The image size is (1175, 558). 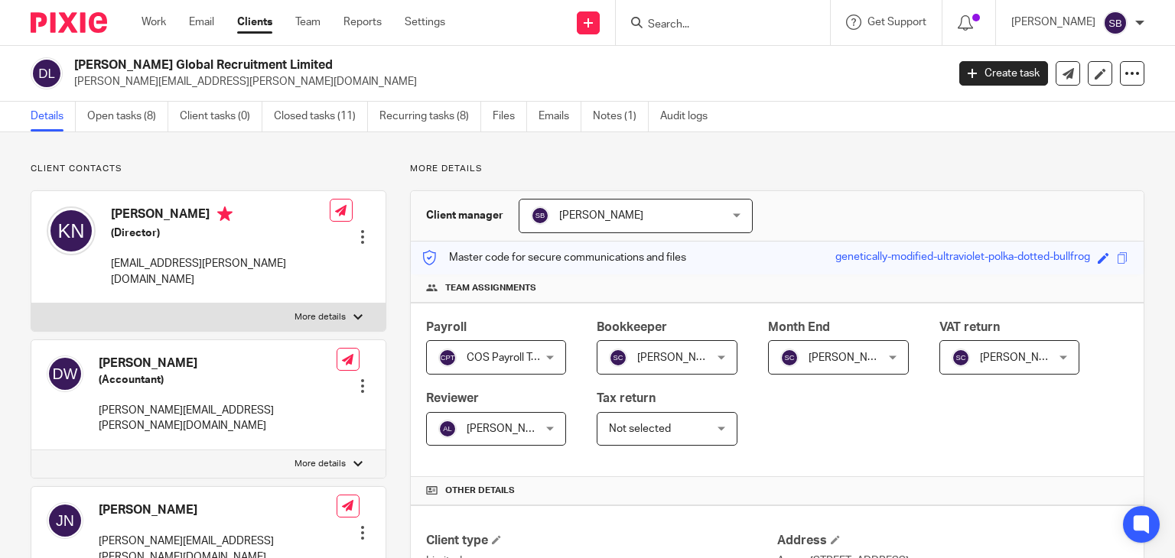 I want to click on a: Files, so click(x=509, y=116).